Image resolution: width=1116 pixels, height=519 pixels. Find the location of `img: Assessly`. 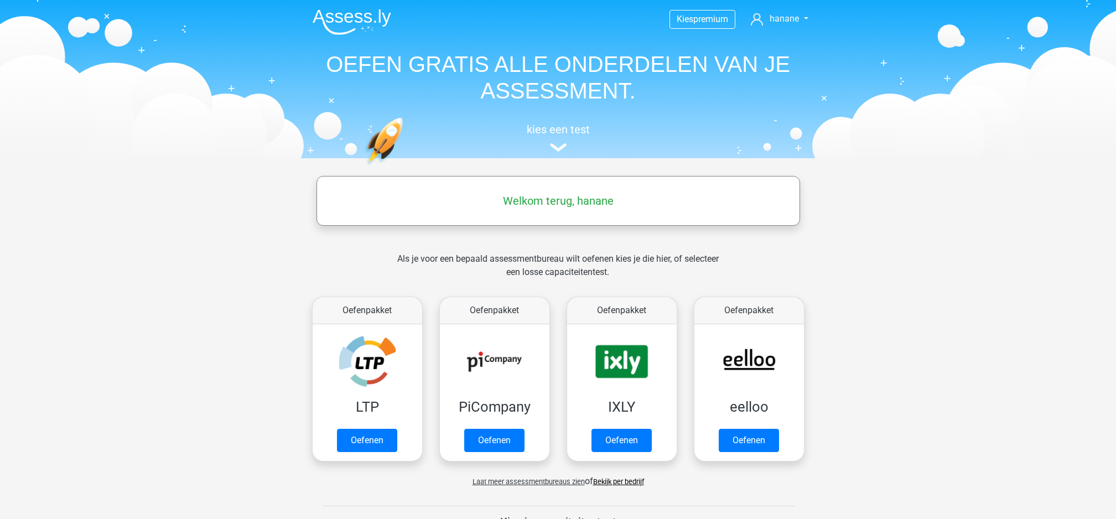

img: Assessly is located at coordinates (352, 22).